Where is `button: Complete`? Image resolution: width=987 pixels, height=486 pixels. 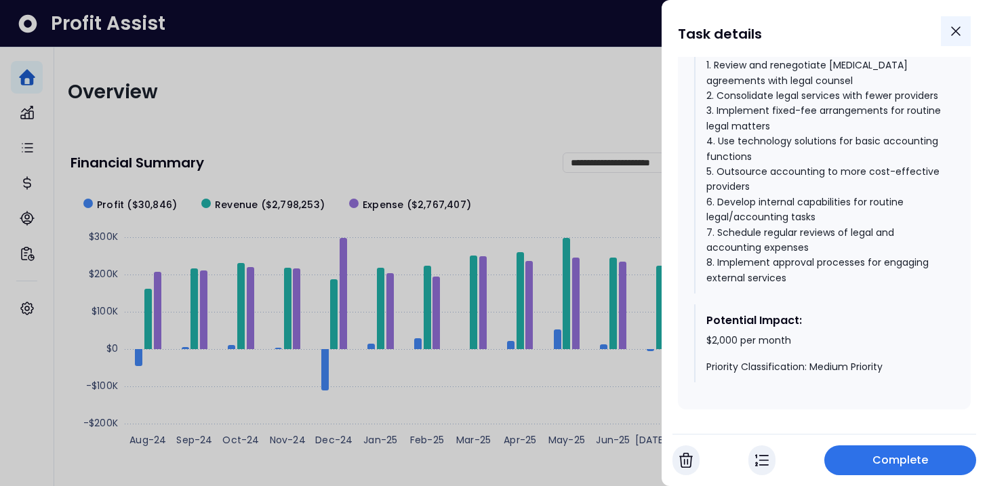 button: Complete is located at coordinates (900, 460).